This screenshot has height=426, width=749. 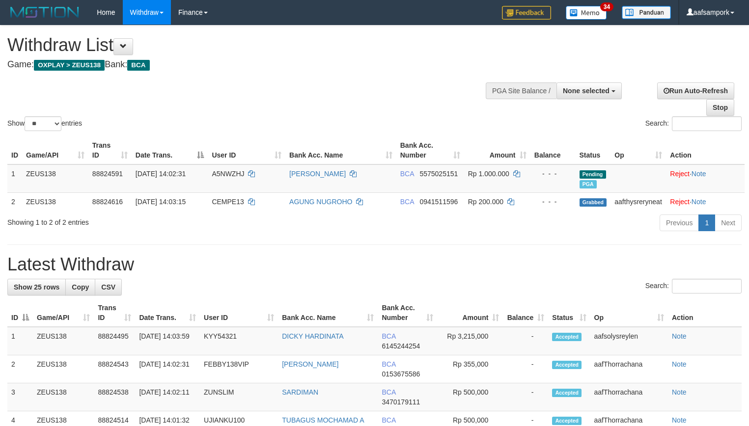 I want to click on th: Balance: activate to sort column ascending, so click(x=525, y=313).